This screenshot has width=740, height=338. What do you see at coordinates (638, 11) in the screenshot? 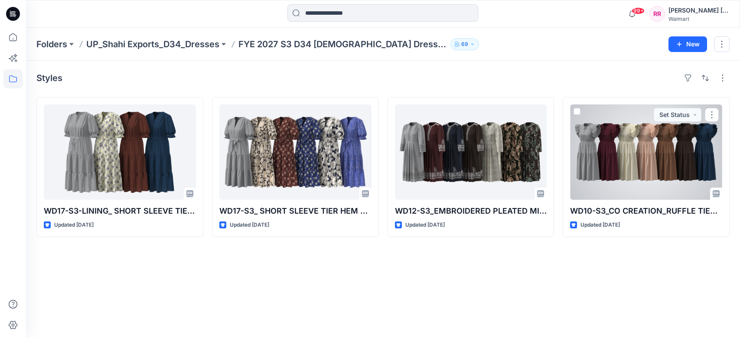
I see `span: 99+` at bounding box center [638, 11].